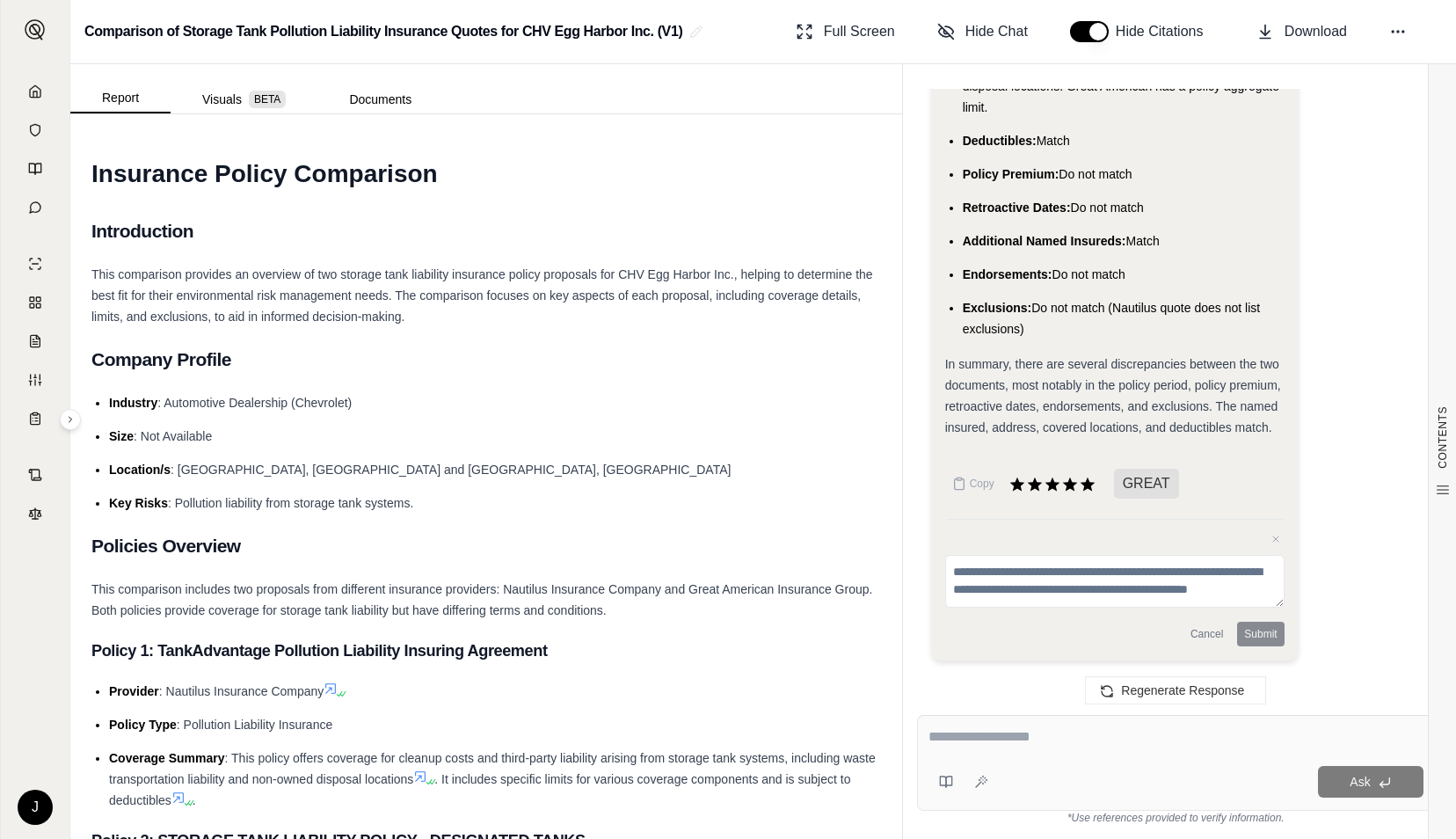  Describe the element at coordinates (486, 546) in the screenshot. I see `h2: Policies Overview` at that location.